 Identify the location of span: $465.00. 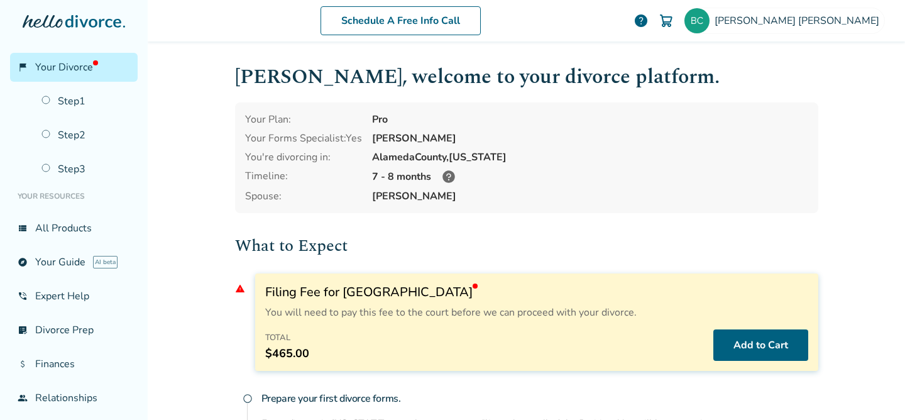
(287, 353).